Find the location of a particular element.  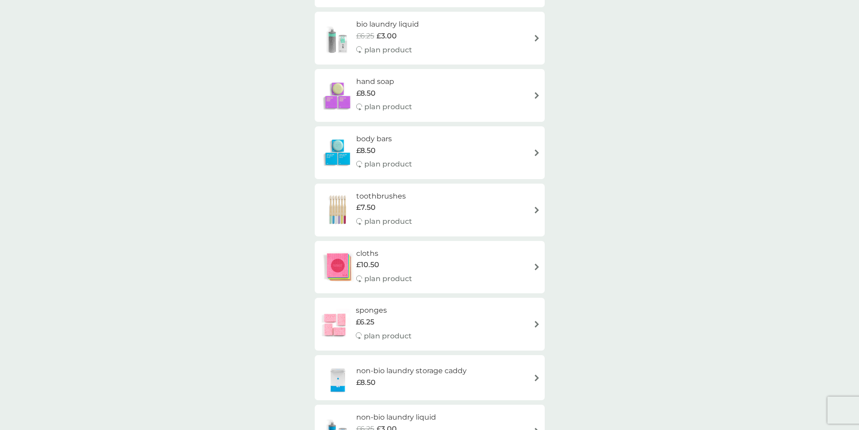

h6: bio laundry liquid is located at coordinates (387, 24).